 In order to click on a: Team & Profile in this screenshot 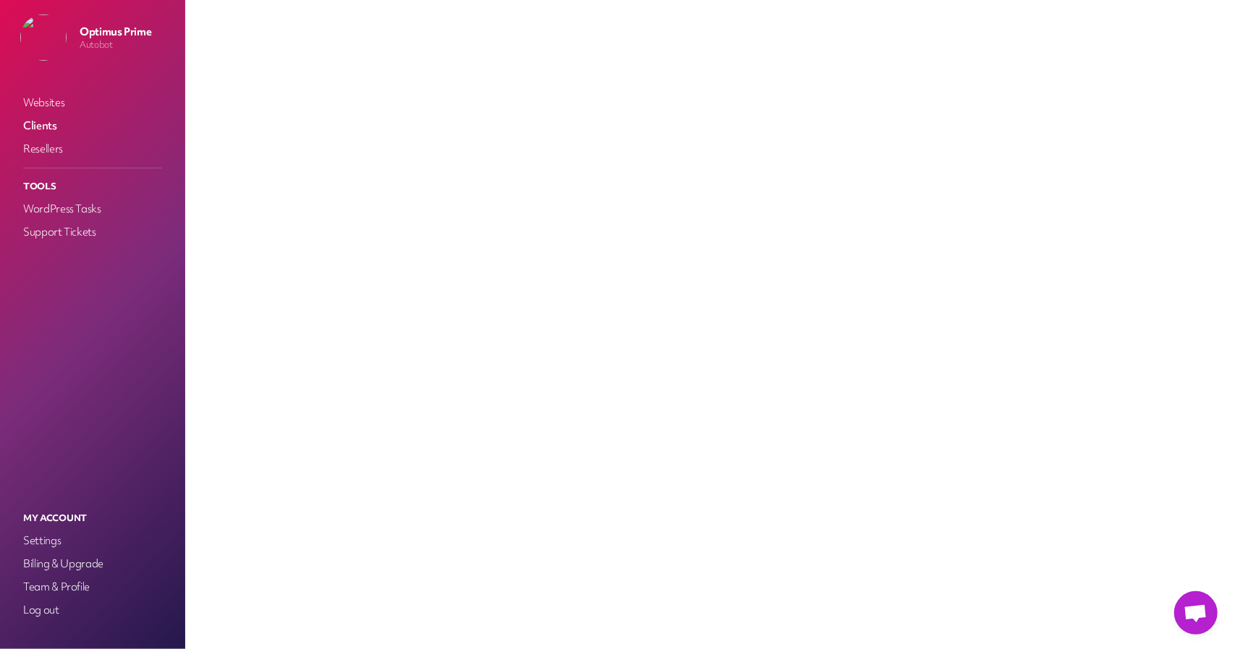, I will do `click(93, 587)`.